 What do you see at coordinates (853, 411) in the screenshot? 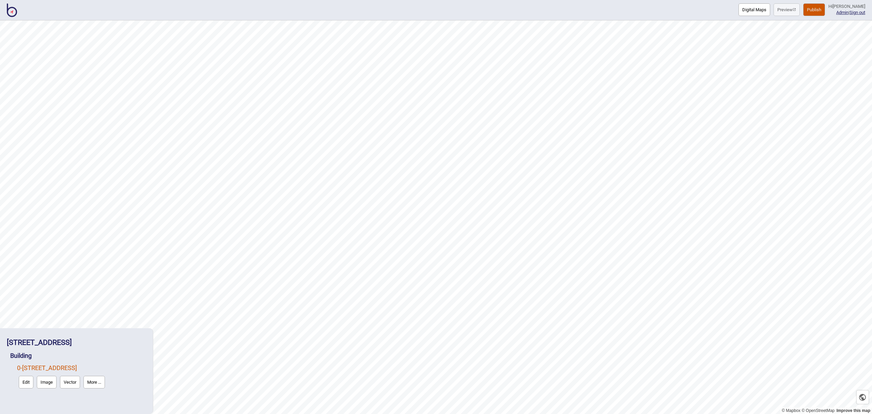
I see `a: Map feedback` at bounding box center [853, 411].